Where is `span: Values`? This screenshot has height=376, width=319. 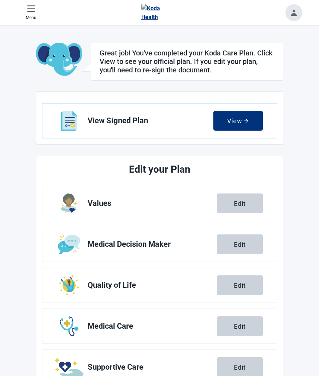
span: Values is located at coordinates (152, 203).